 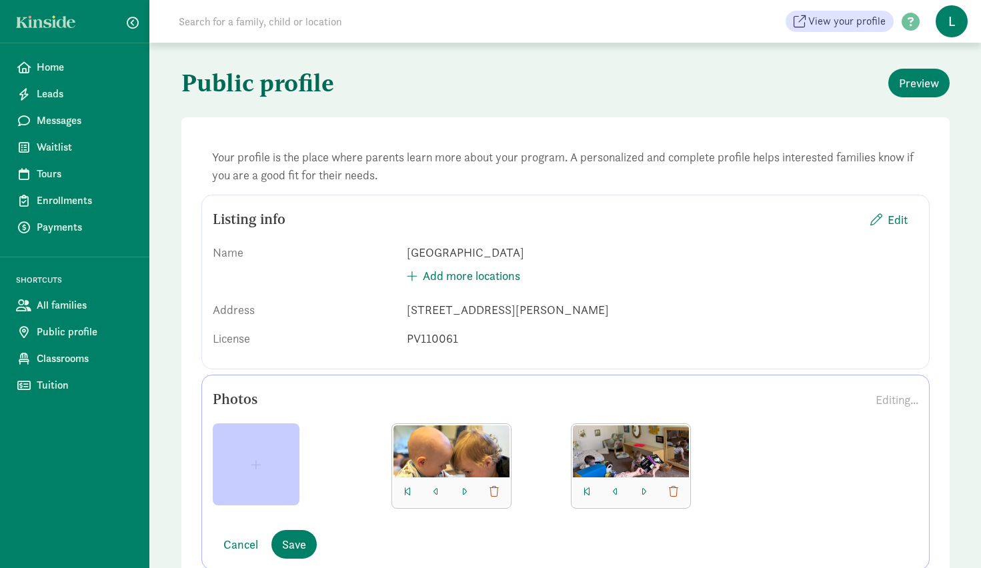 What do you see at coordinates (85, 305) in the screenshot?
I see `span: All families` at bounding box center [85, 305].